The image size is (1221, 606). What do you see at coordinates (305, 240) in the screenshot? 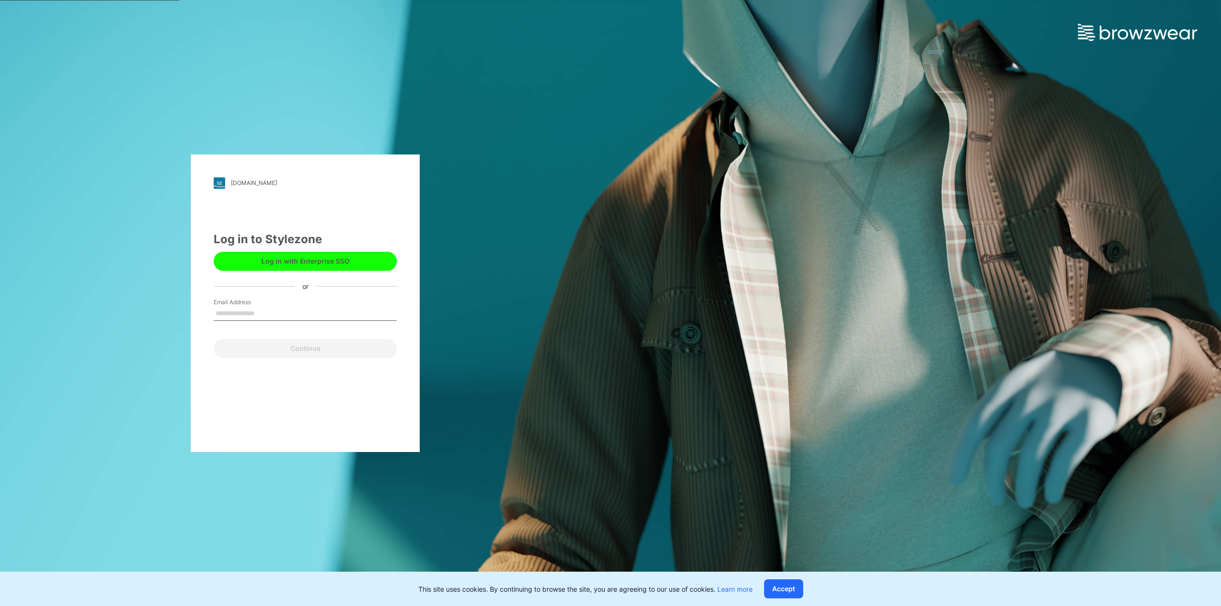
I see `div: Log in to Stylezone` at bounding box center [305, 240].